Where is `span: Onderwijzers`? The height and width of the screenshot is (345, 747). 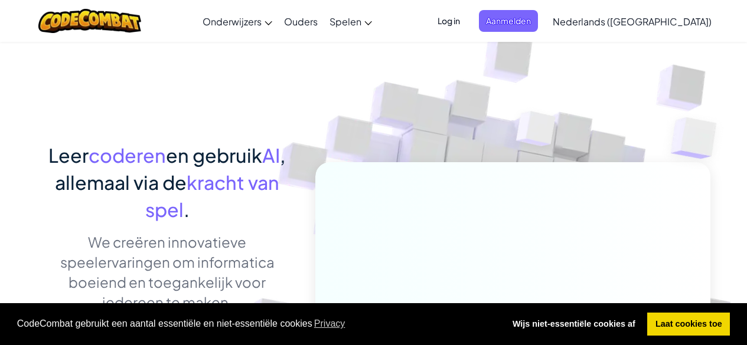
span: Onderwijzers is located at coordinates (232, 21).